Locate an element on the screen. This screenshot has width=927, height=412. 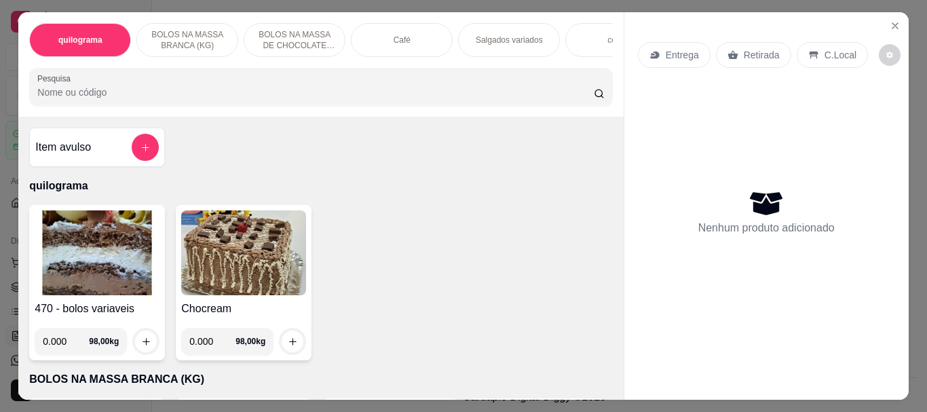
p: Café is located at coordinates (402, 40).